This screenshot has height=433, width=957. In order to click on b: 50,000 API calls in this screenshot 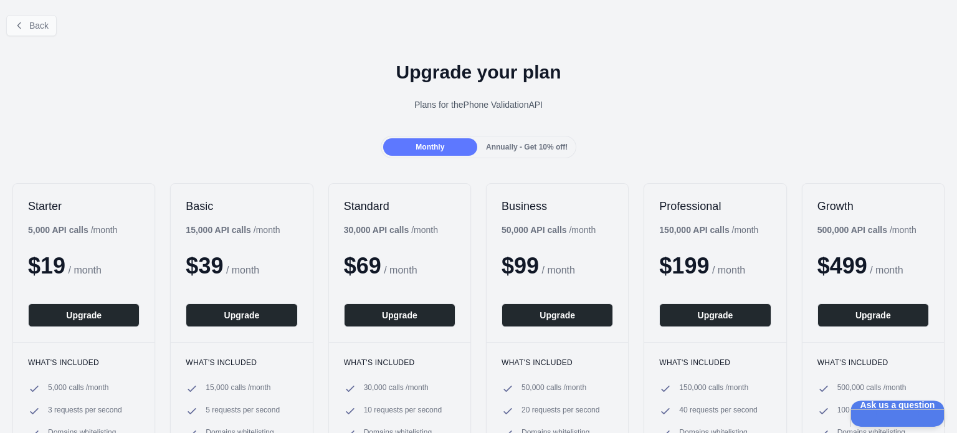, I will do `click(534, 230)`.